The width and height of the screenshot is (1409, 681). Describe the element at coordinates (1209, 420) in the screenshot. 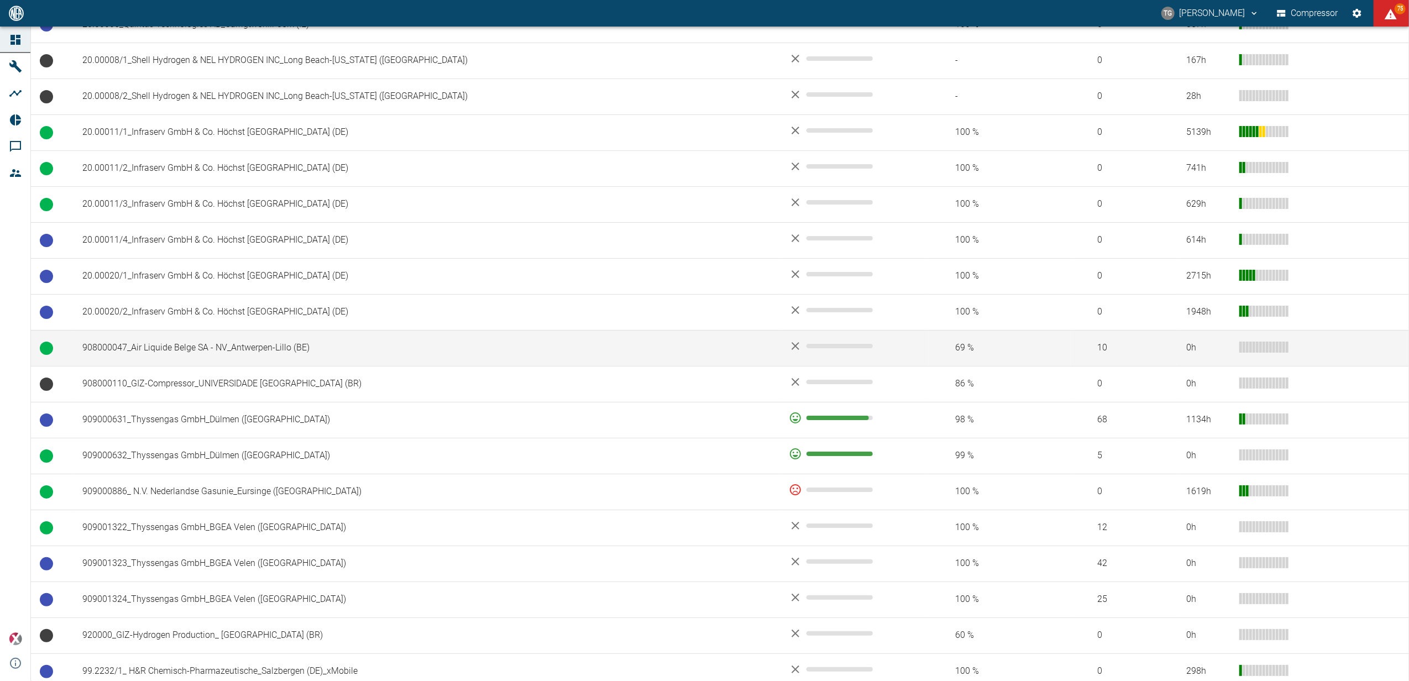

I see `div: 1134 h` at that location.